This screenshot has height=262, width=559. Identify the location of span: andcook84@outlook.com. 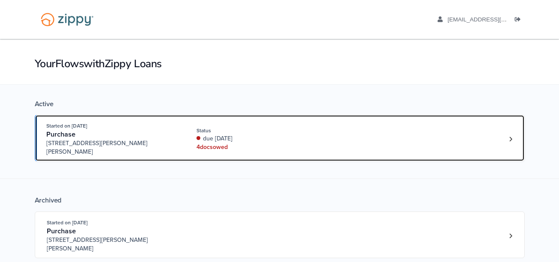
(496, 19).